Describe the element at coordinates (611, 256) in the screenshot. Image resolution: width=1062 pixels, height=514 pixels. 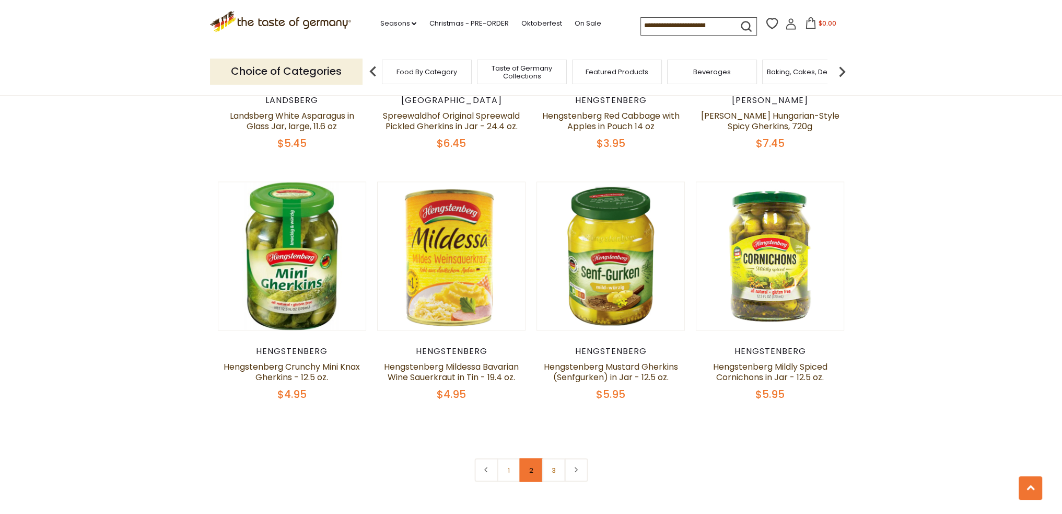
I see `img: Hengstenberg Mustard Gherkins (Senfgurken) in Jar - 12.5 oz.` at that location.